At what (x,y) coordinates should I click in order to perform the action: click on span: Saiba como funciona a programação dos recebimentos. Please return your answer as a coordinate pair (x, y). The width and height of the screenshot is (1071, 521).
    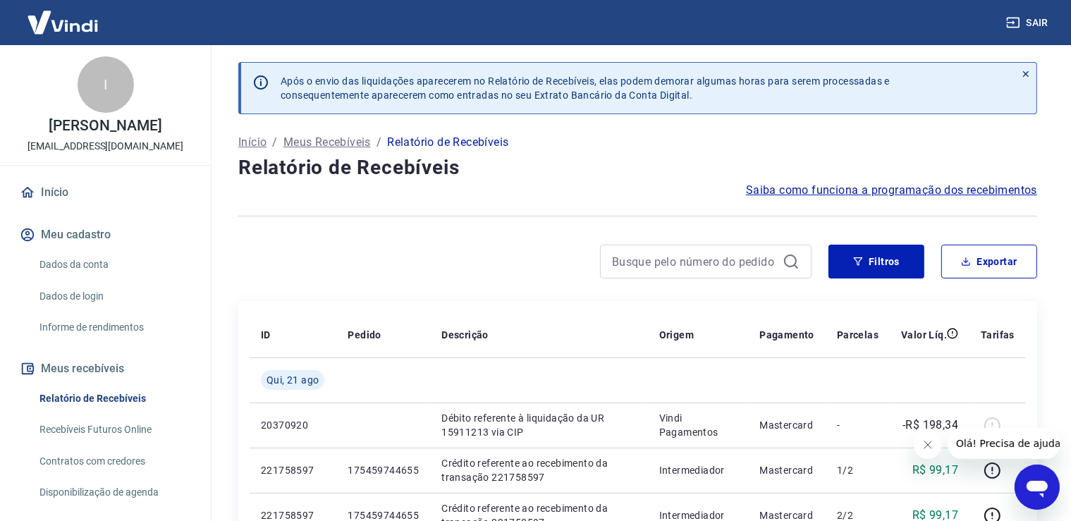
    Looking at the image, I should click on (891, 190).